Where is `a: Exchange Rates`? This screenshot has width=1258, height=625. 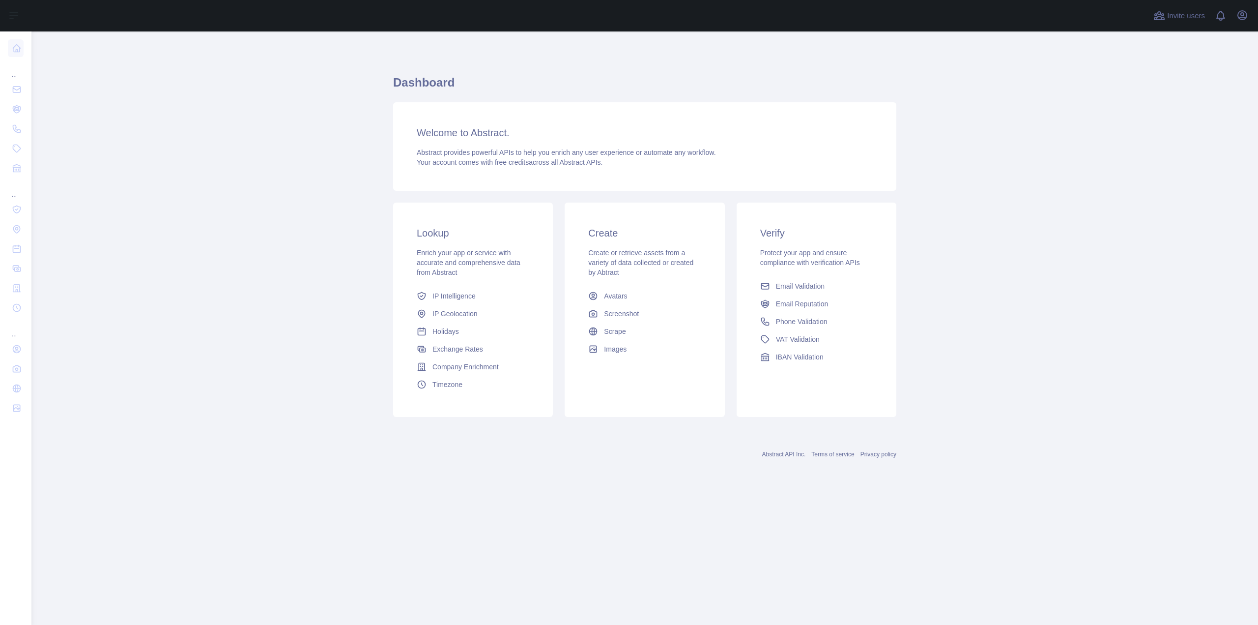
a: Exchange Rates is located at coordinates (473, 349).